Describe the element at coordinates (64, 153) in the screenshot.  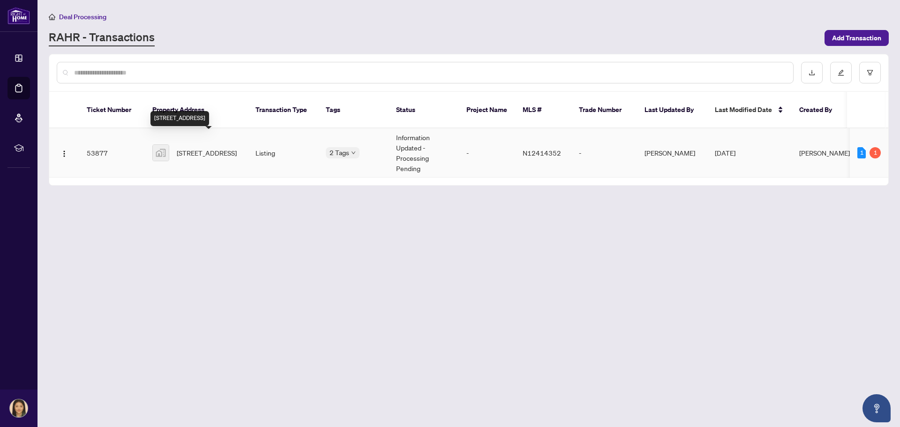
I see `button: Logo` at that location.